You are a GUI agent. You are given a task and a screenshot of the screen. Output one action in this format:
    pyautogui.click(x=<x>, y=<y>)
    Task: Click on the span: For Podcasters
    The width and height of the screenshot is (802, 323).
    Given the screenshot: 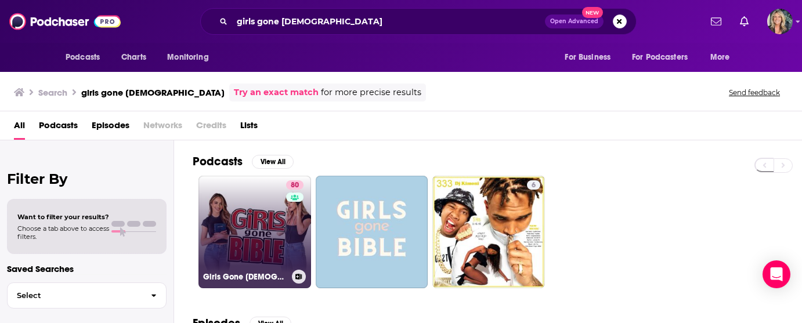 What is the action you would take?
    pyautogui.click(x=660, y=57)
    